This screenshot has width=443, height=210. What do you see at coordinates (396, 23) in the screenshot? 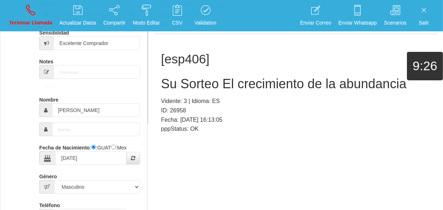
I see `p: Scenarios` at bounding box center [396, 23].